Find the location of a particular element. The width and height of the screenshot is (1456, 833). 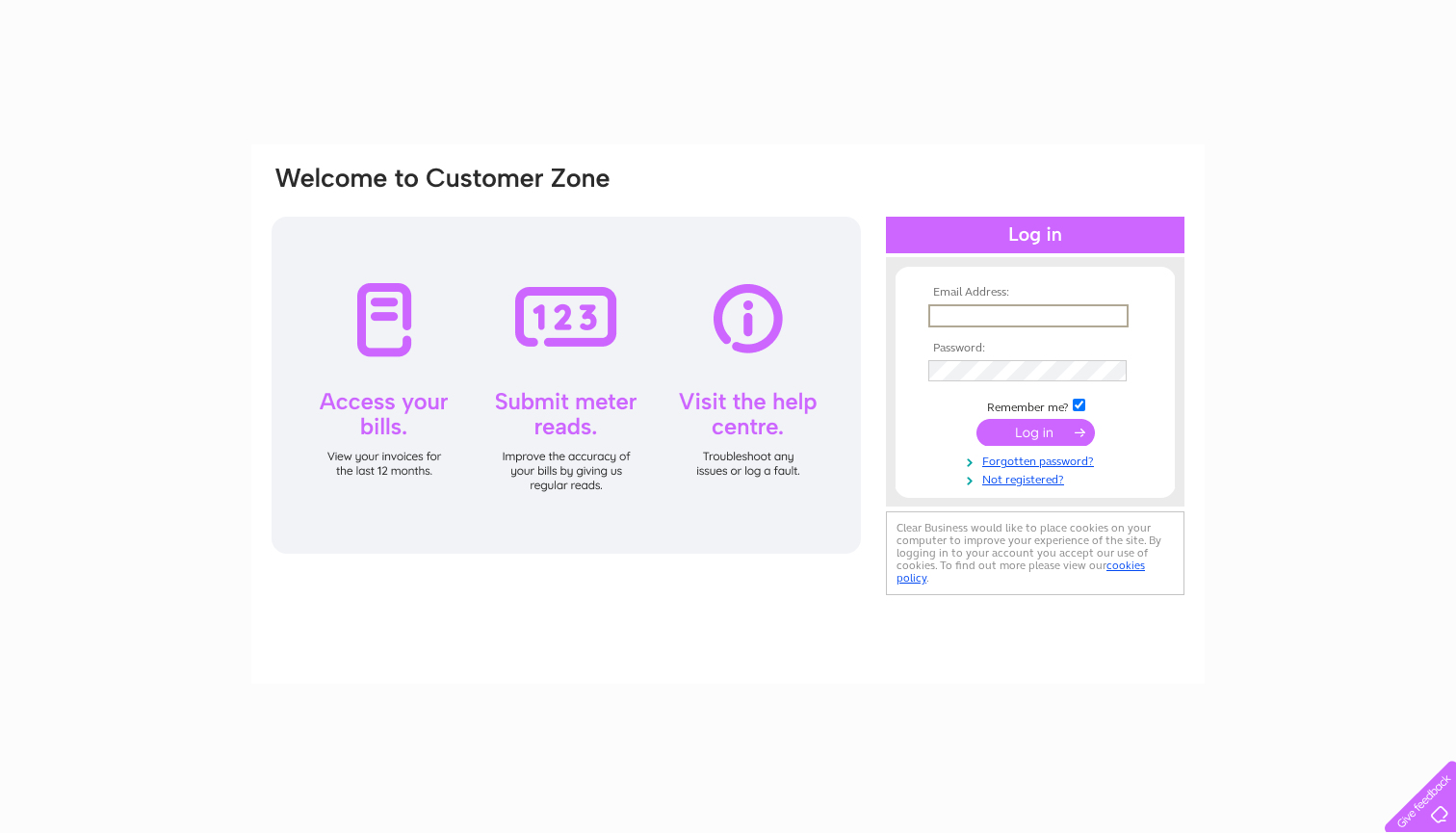

th: Email Address: is located at coordinates (1035, 293).